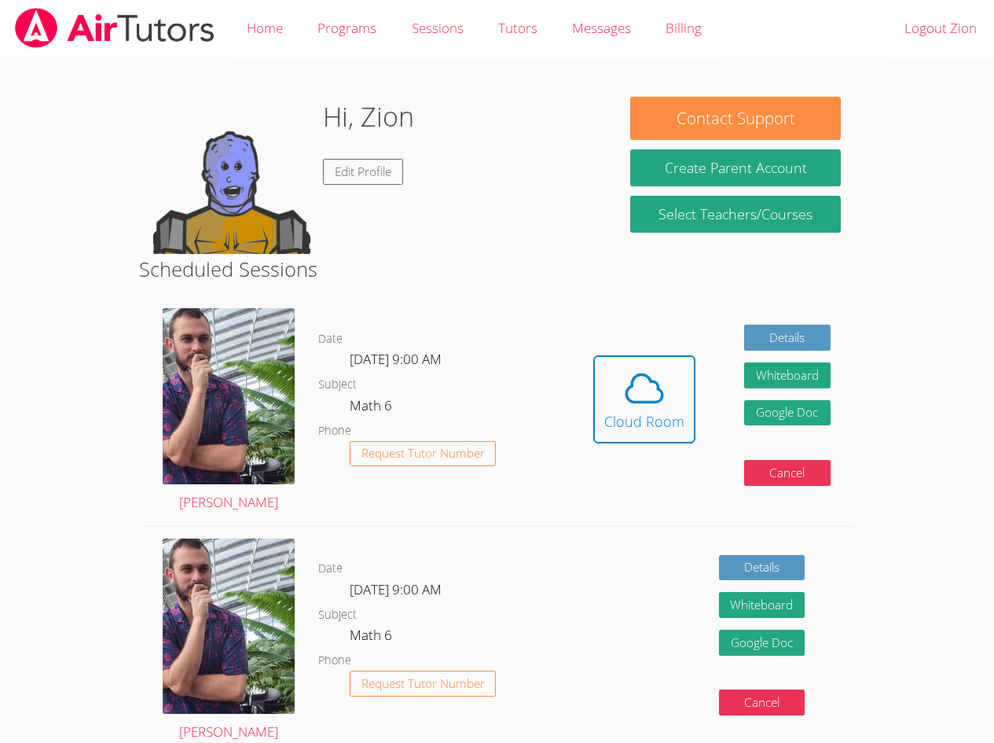 The height and width of the screenshot is (743, 994). Describe the element at coordinates (645, 421) in the screenshot. I see `div: Cloud Room` at that location.